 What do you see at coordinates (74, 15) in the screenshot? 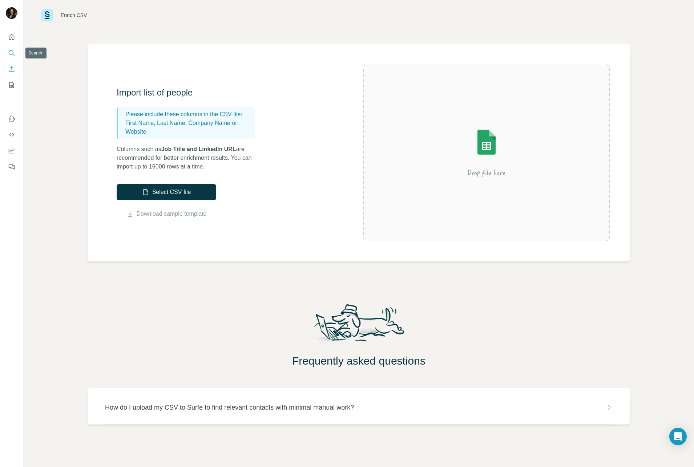
I see `div: Enrich CSV` at bounding box center [74, 15].